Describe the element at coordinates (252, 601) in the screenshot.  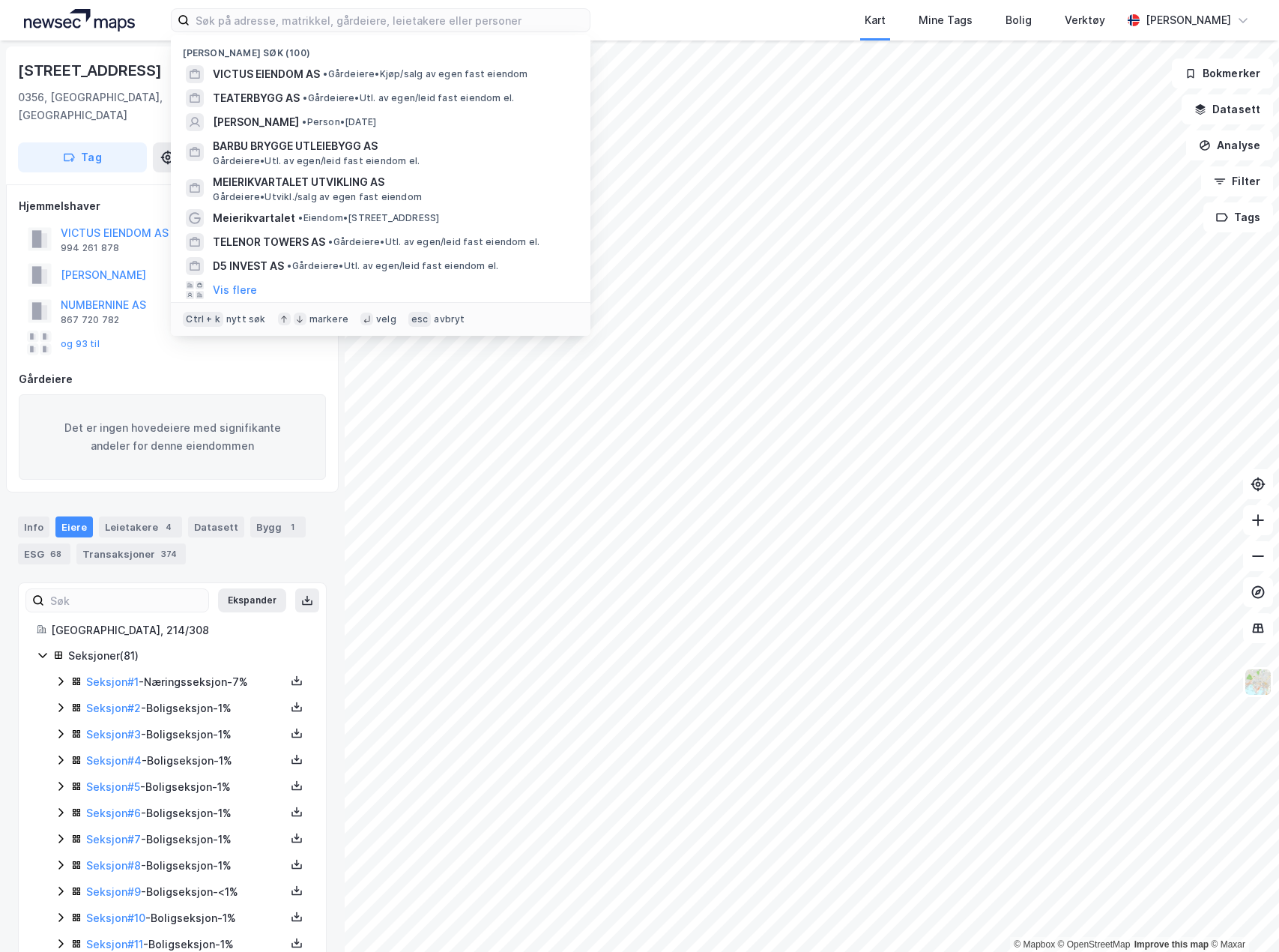
I see `button: Ekspander` at that location.